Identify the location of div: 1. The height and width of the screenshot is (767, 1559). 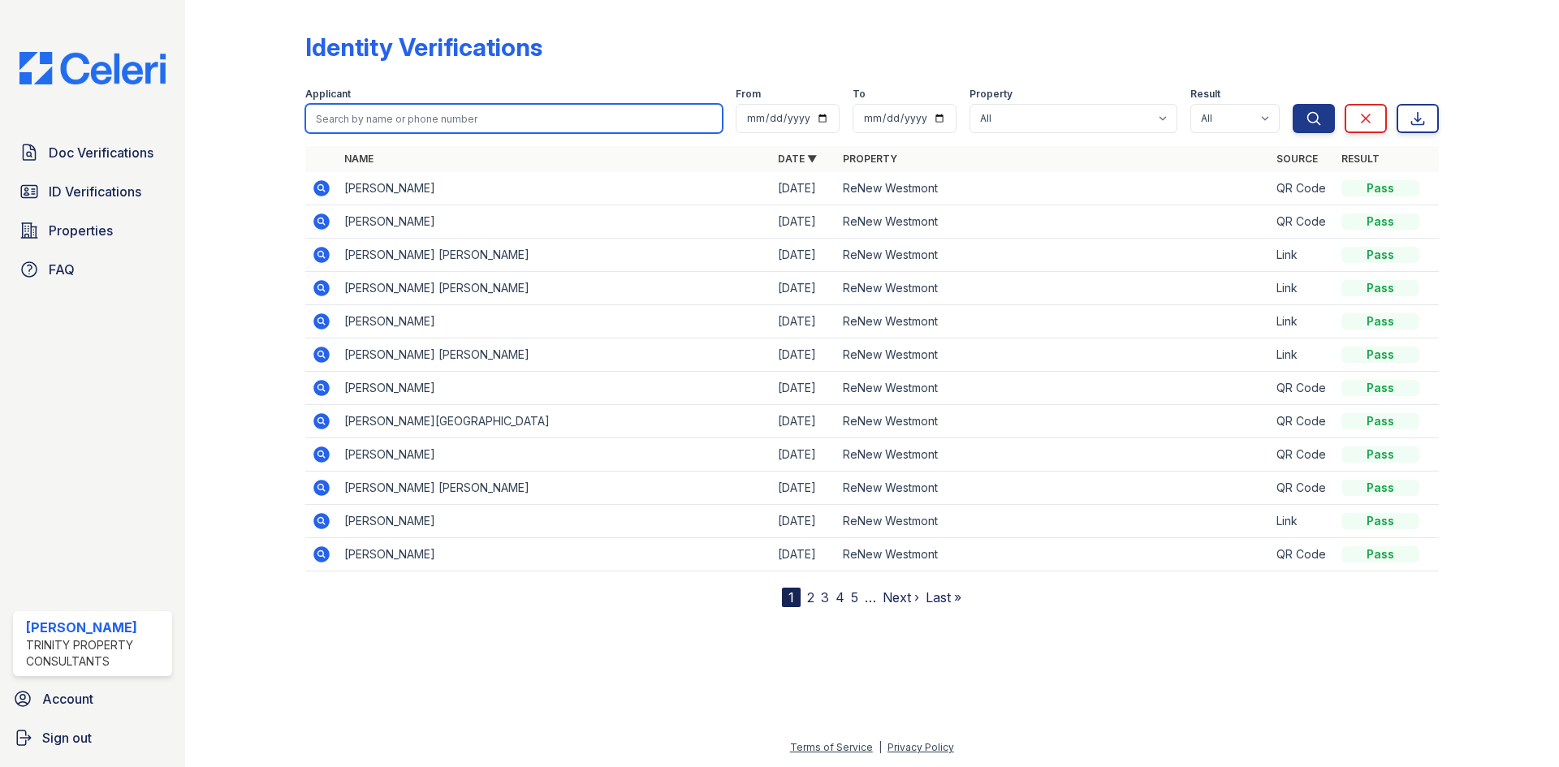
(791, 597).